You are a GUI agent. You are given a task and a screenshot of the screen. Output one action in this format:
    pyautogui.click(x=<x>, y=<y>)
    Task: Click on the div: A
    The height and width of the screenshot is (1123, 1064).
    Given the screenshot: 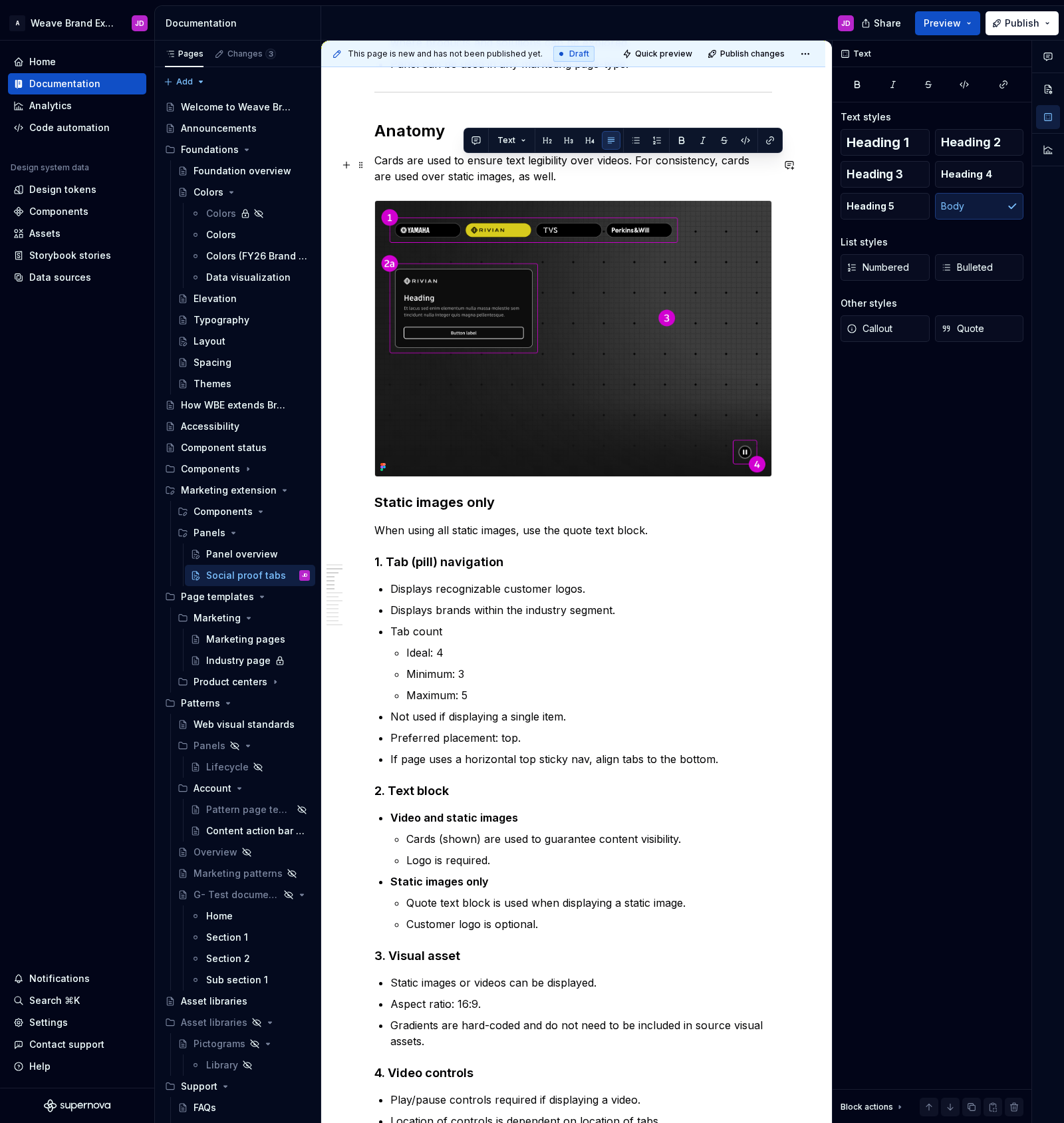 What is the action you would take?
    pyautogui.click(x=17, y=23)
    